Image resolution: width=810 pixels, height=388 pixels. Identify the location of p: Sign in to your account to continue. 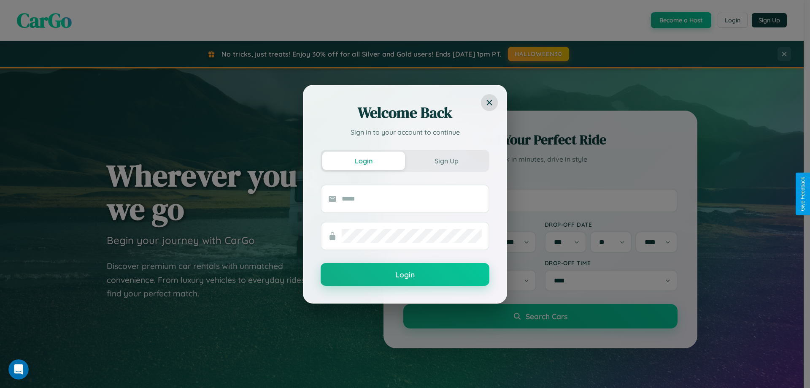
(405, 132).